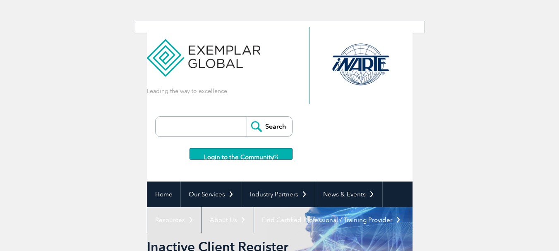 The height and width of the screenshot is (251, 559). I want to click on img: Exemplar Global, so click(204, 52).